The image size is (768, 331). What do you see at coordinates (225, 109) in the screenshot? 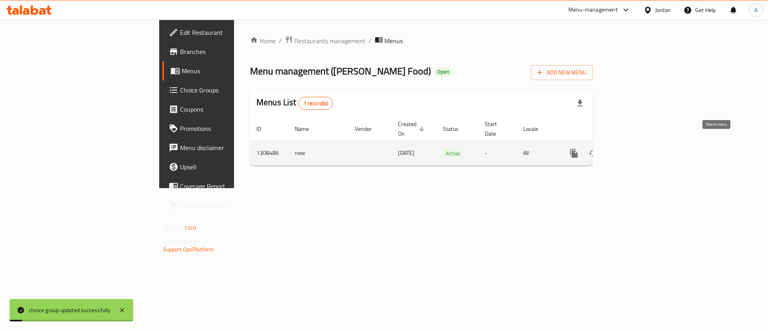
I see `a: Coupons` at bounding box center [225, 109].